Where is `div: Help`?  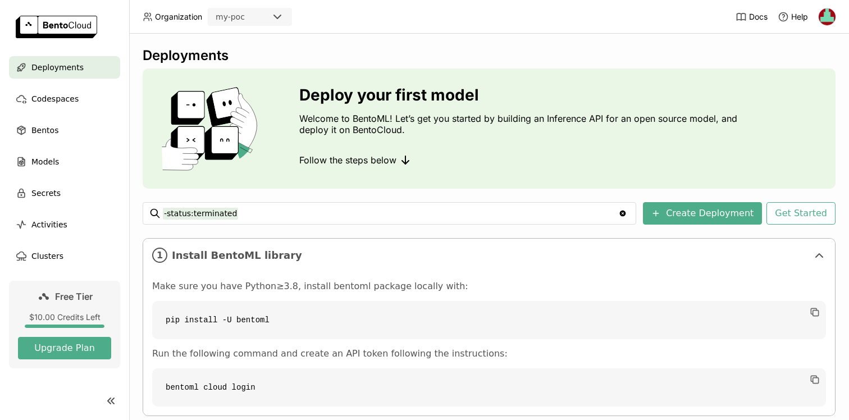
div: Help is located at coordinates (793, 17).